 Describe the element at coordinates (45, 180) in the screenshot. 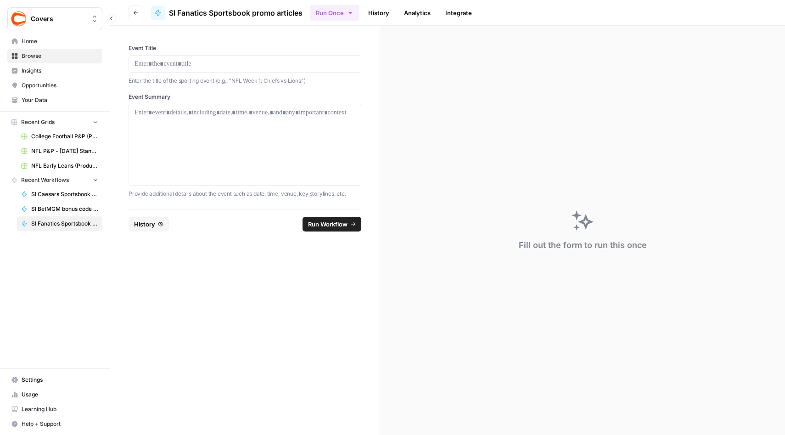

I see `span: Recent Workflows` at that location.